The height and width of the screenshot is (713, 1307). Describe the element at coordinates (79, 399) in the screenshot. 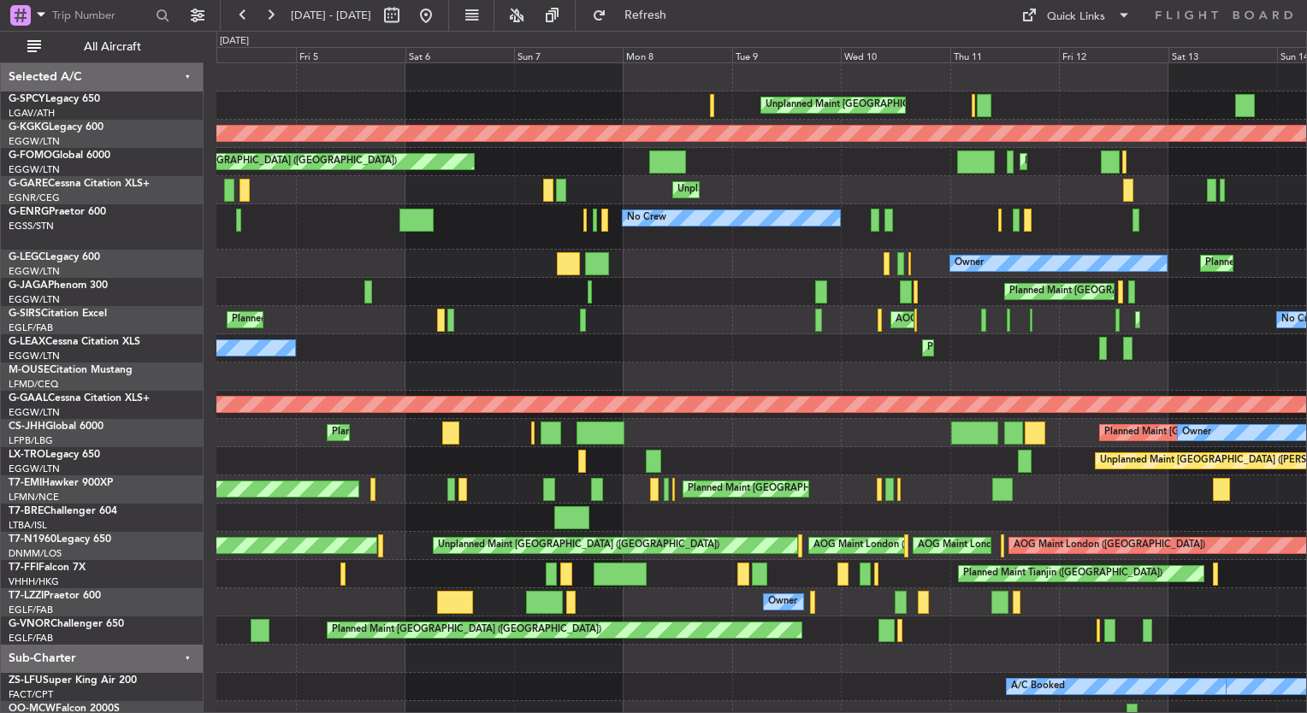

I see `a: G-GAALCessna Citation XLS+` at that location.